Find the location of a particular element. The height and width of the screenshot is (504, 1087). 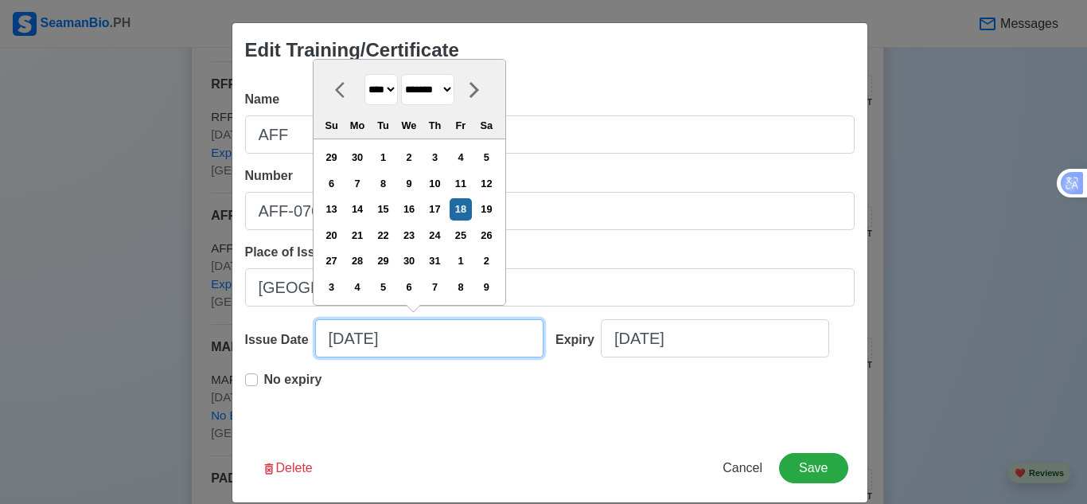

div: Sa is located at coordinates (486, 125).